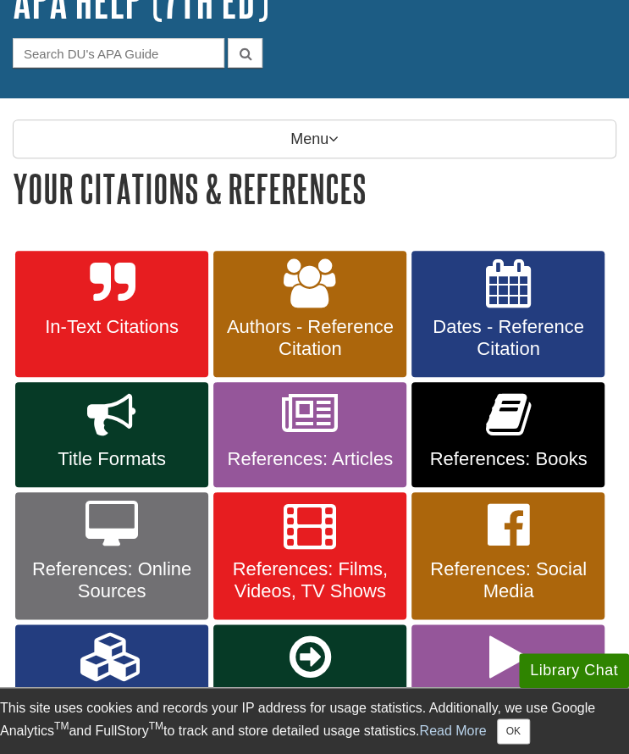 This screenshot has width=629, height=754. What do you see at coordinates (112, 555) in the screenshot?
I see `a: References: Online Sources` at bounding box center [112, 555].